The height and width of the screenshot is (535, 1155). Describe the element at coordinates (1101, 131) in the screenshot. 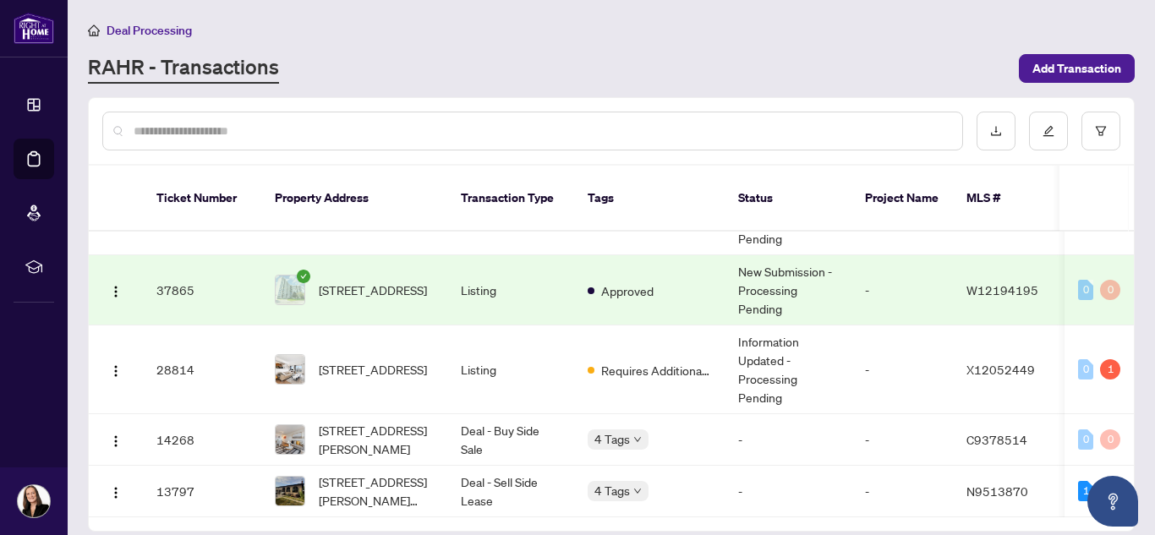

I see `button: filter` at that location.